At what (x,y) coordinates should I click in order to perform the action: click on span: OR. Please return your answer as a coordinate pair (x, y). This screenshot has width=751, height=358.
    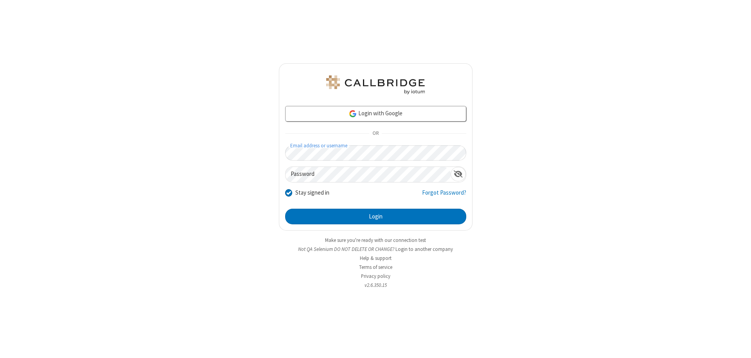
    Looking at the image, I should click on (376, 134).